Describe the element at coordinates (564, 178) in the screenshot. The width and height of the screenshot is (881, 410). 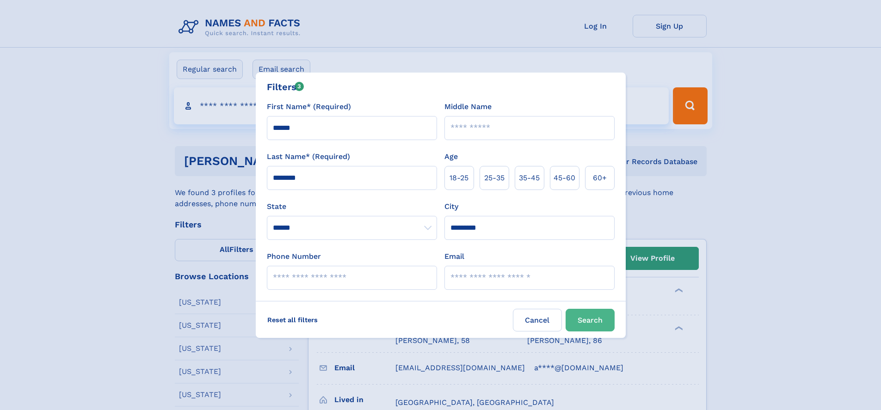
I see `span: 45‑60` at that location.